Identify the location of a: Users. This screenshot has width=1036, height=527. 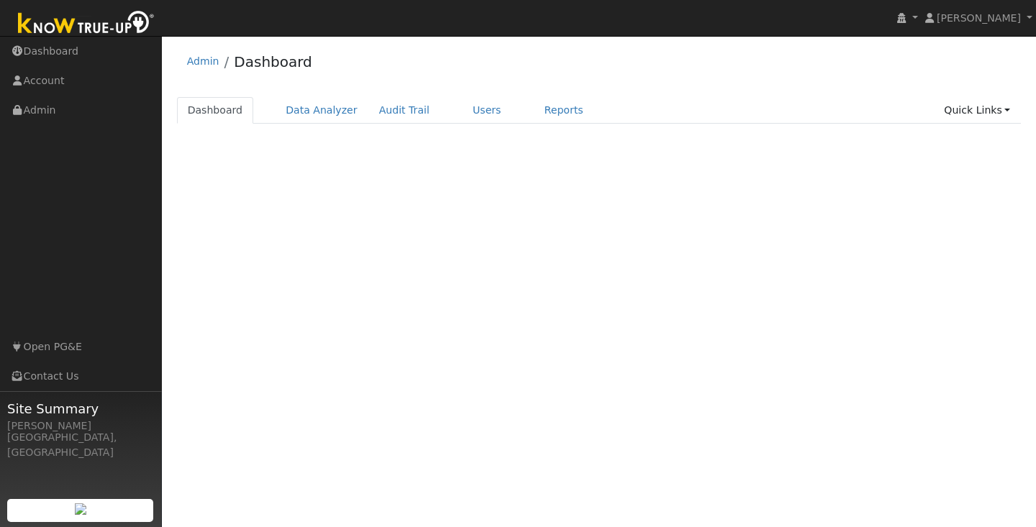
(487, 110).